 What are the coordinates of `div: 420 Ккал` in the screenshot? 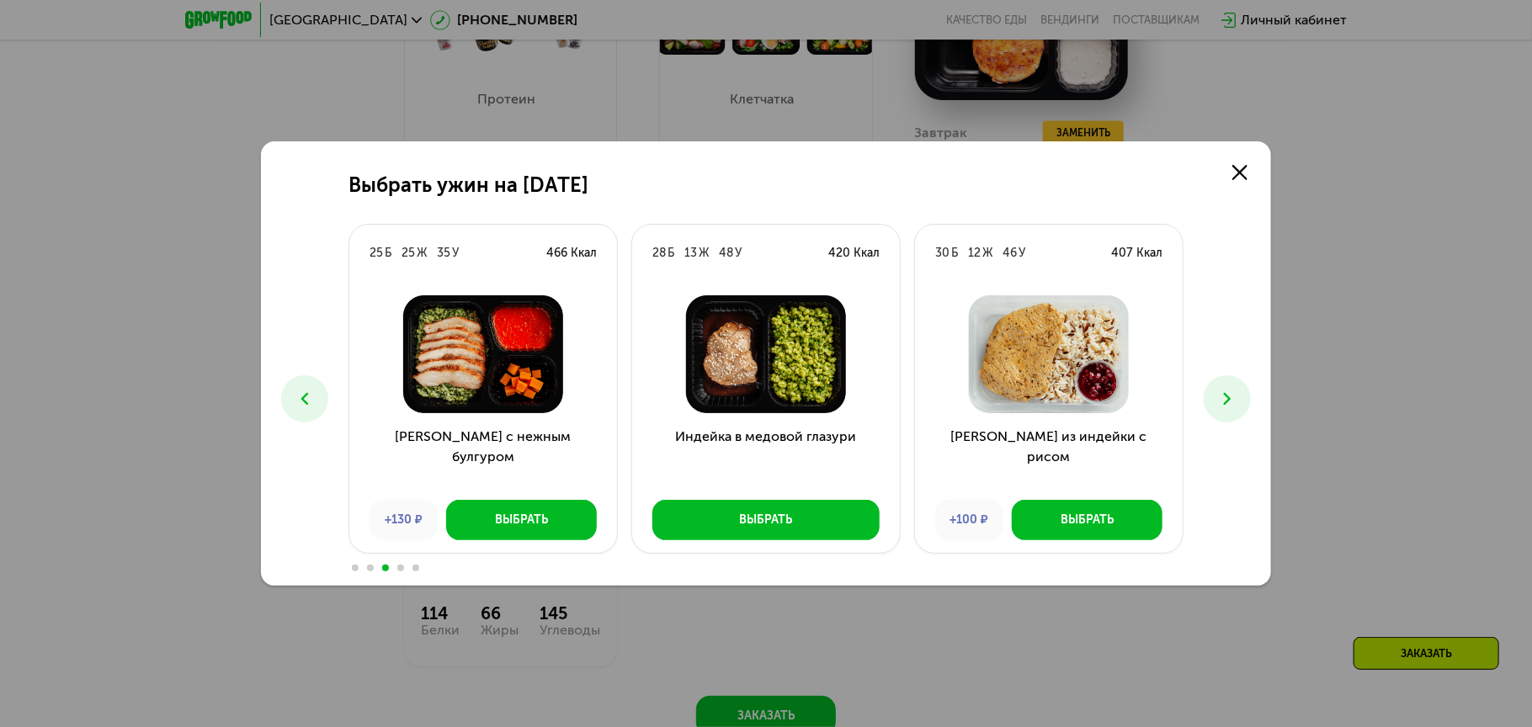 It's located at (854, 253).